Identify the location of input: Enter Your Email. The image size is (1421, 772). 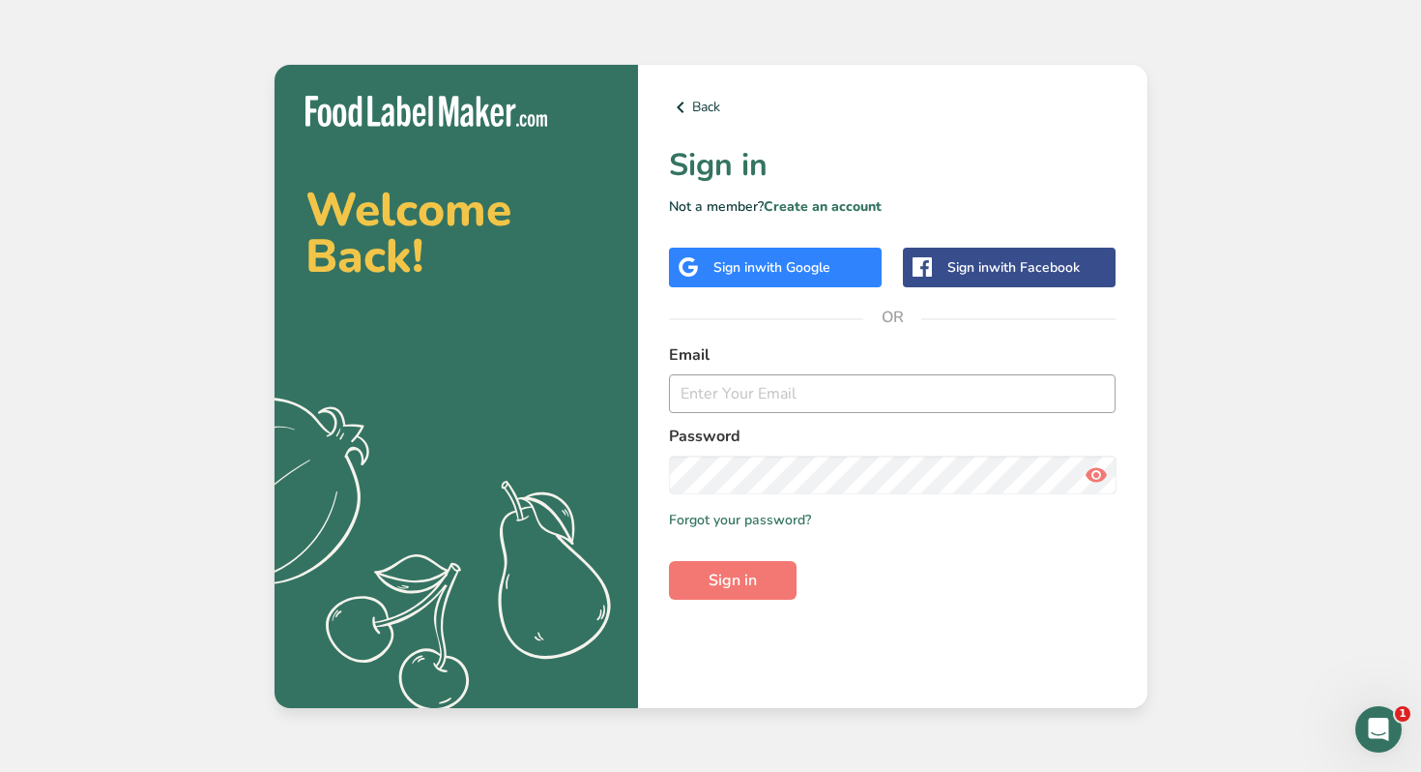
(892, 393).